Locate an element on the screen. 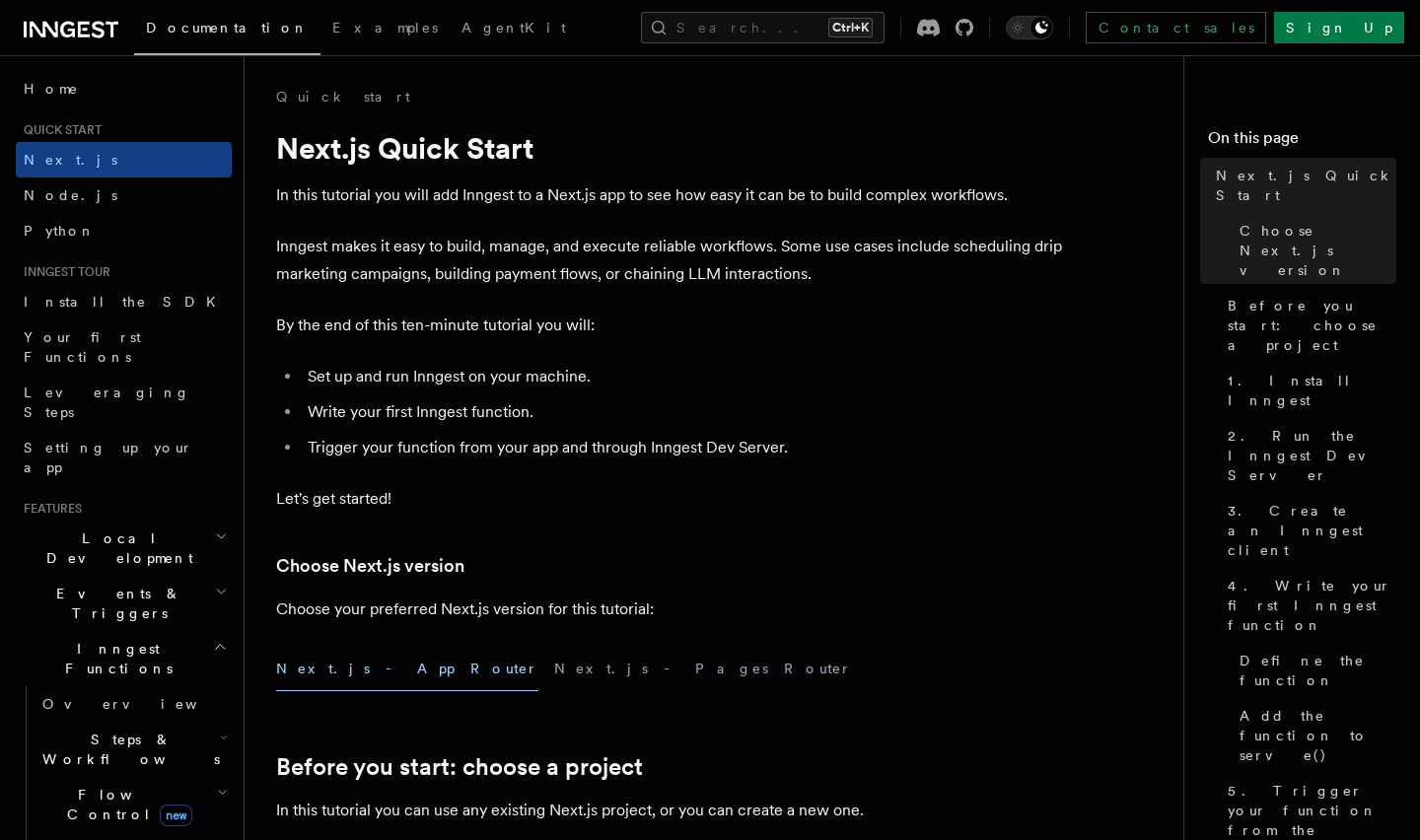 This screenshot has width=1420, height=840. a: Leveraging Steps is located at coordinates (123, 402).